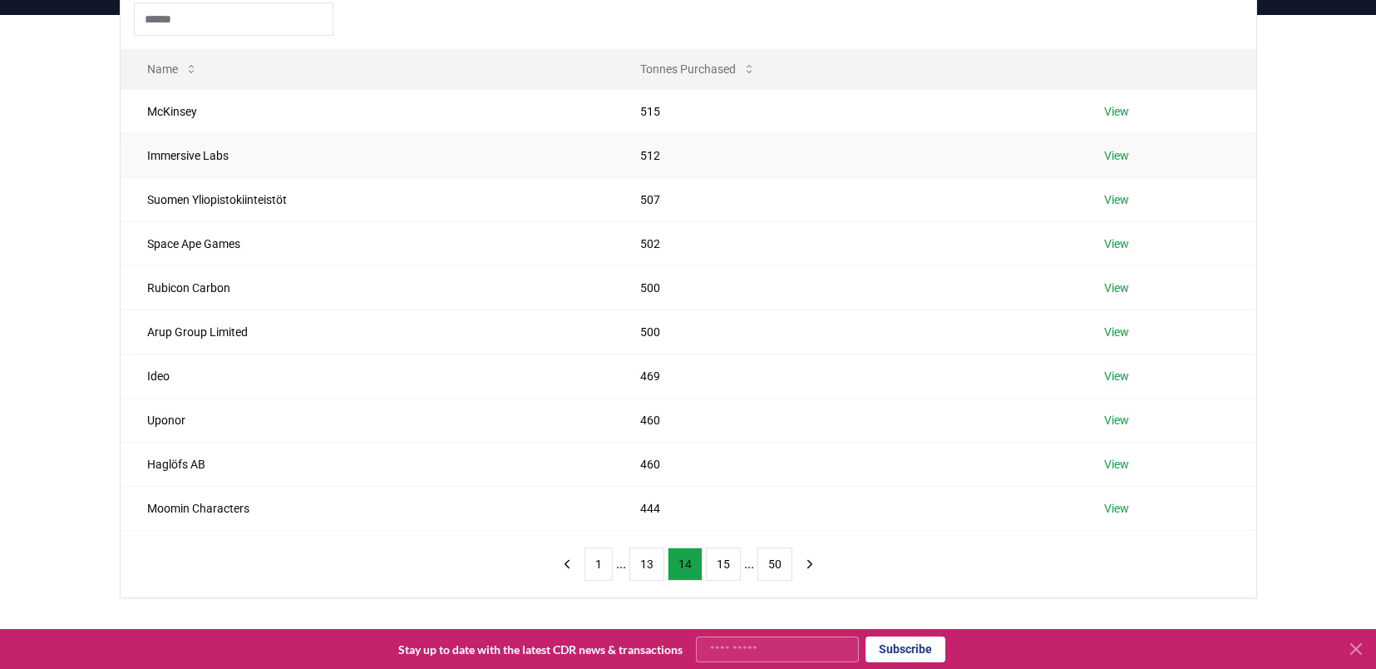 The height and width of the screenshot is (669, 1376). I want to click on td: 502, so click(846, 243).